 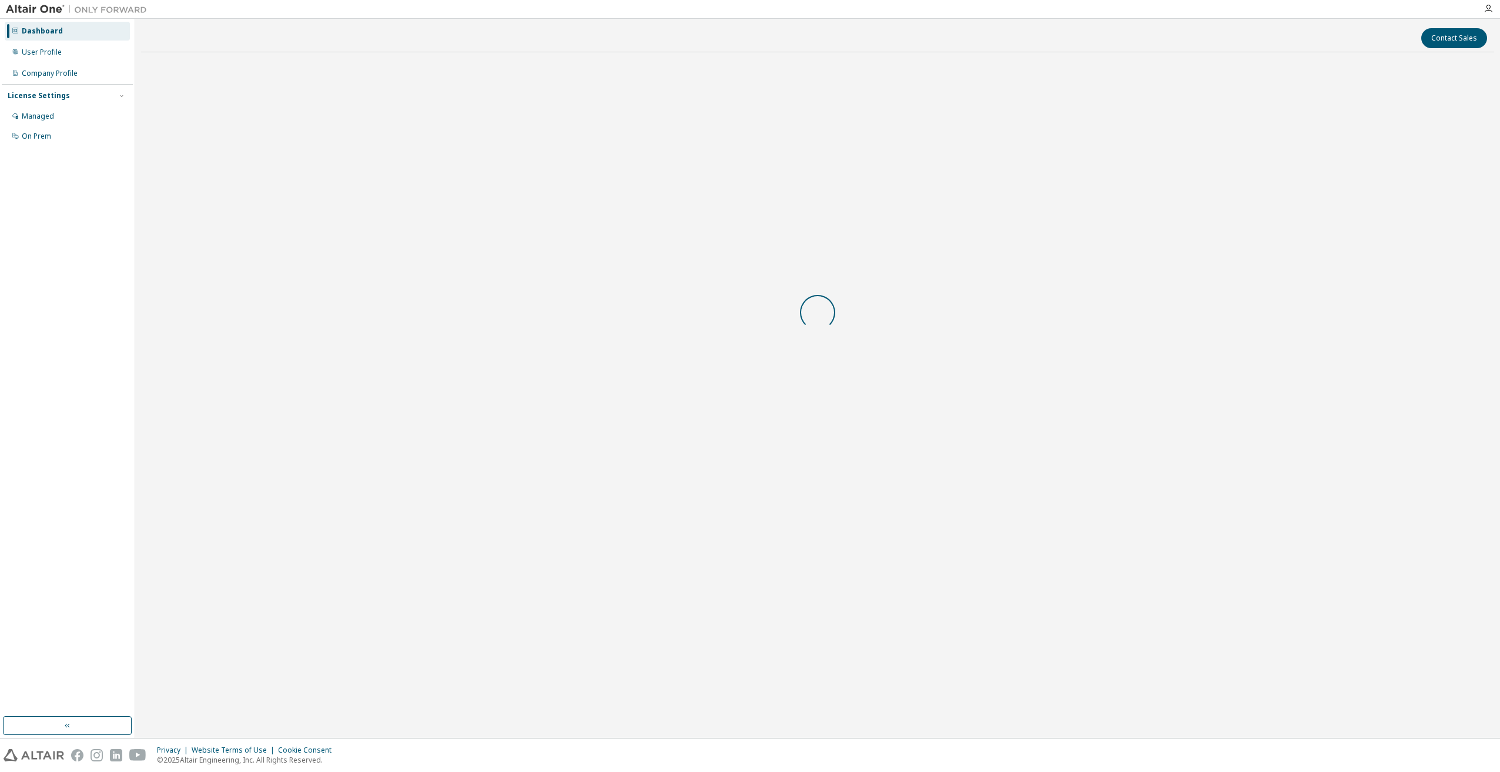 I want to click on img: instagram.svg, so click(x=96, y=755).